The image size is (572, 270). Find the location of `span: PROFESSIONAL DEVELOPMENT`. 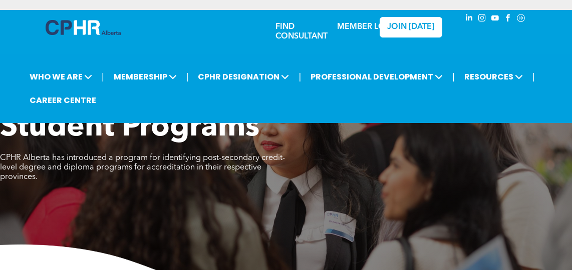

span: PROFESSIONAL DEVELOPMENT is located at coordinates (376, 77).